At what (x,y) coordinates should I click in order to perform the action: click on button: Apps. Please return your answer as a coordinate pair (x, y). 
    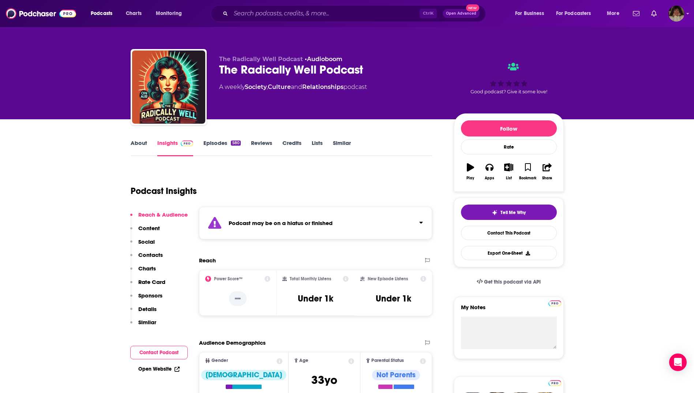
    Looking at the image, I should click on (490, 172).